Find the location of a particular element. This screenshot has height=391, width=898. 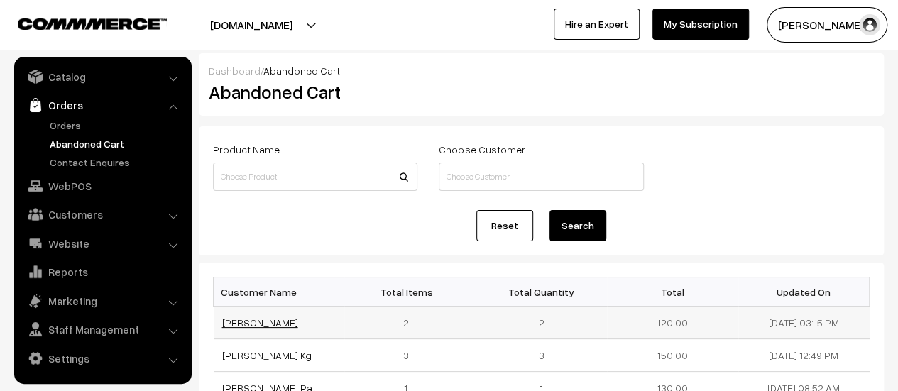

td: 150.00 is located at coordinates (673, 356).